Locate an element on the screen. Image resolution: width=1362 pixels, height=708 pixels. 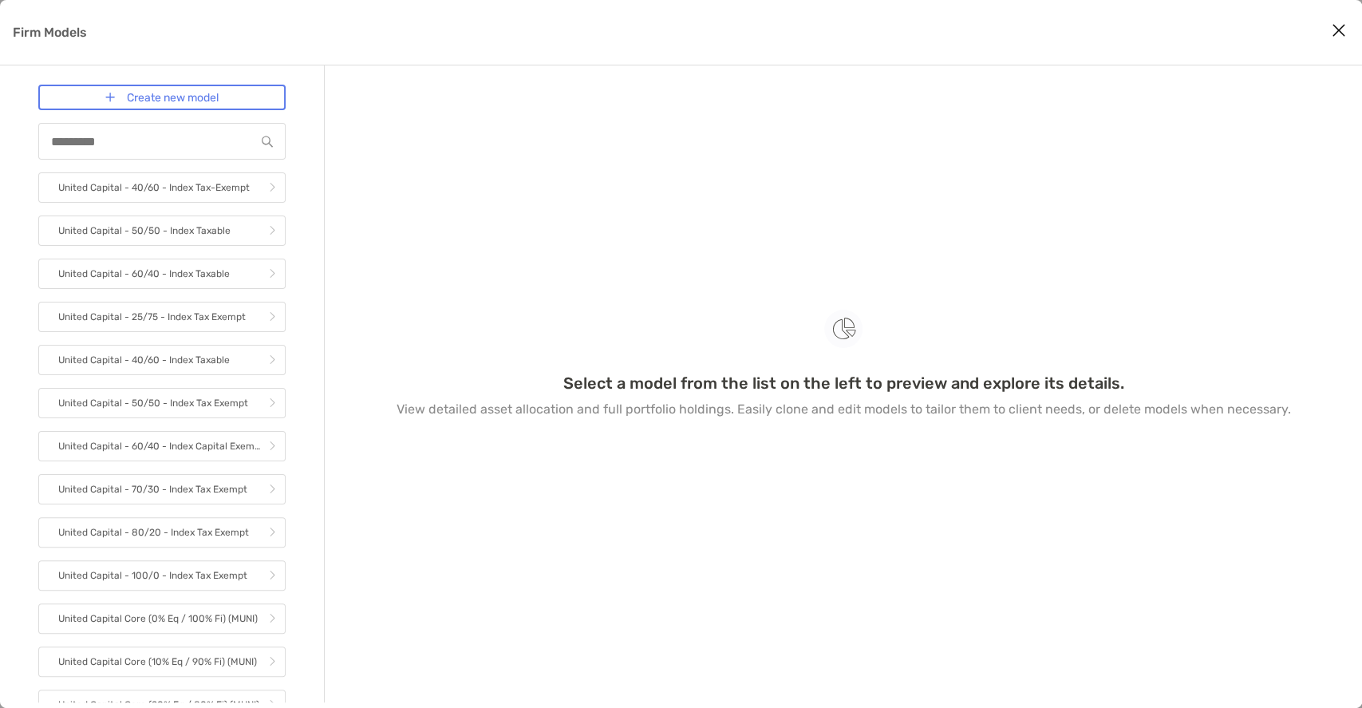
a: United Capital - 70/30 - Index Tax Exempt is located at coordinates (162, 489).